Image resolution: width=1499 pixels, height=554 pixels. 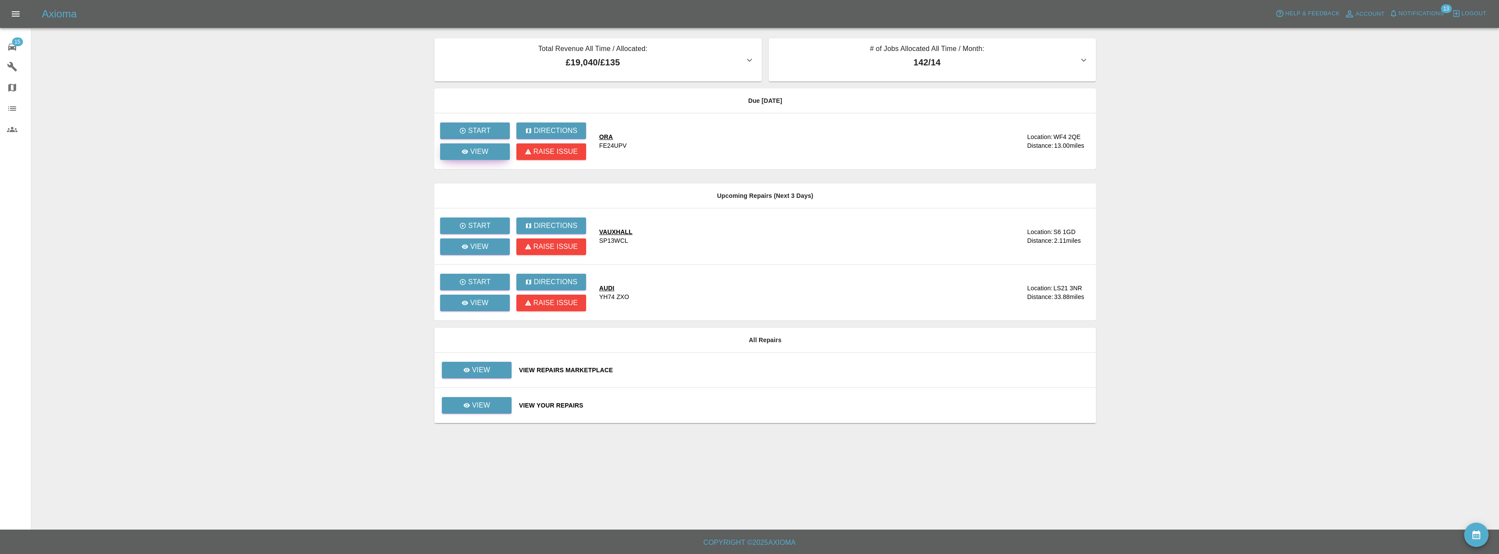 What do you see at coordinates (1422, 14) in the screenshot?
I see `span: Notifications` at bounding box center [1422, 14].